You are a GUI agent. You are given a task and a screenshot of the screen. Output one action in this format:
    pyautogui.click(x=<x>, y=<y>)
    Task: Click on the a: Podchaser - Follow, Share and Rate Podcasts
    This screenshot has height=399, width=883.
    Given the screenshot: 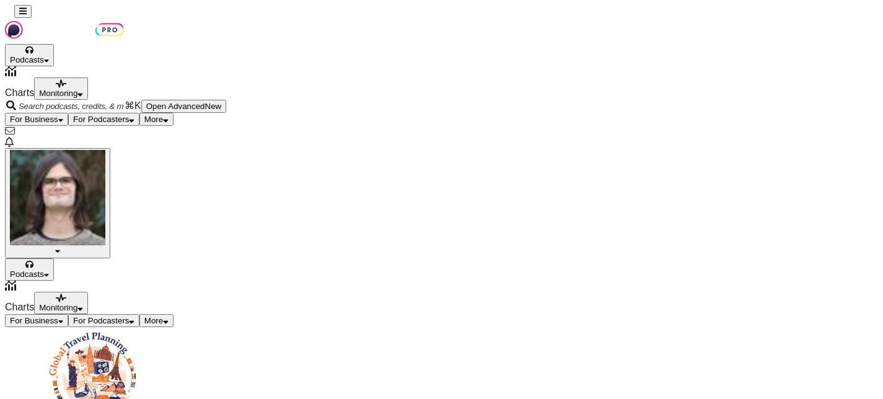 What is the action you would take?
    pyautogui.click(x=64, y=38)
    